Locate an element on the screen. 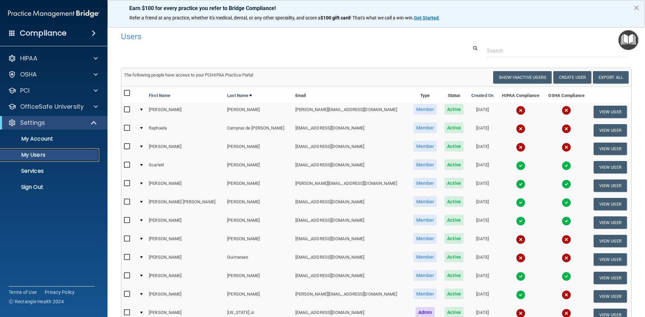 The image size is (645, 317). h4: Compliance is located at coordinates (43, 33).